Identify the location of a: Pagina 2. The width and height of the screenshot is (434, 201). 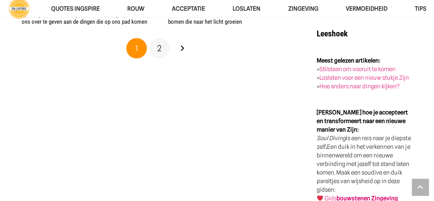
(159, 48).